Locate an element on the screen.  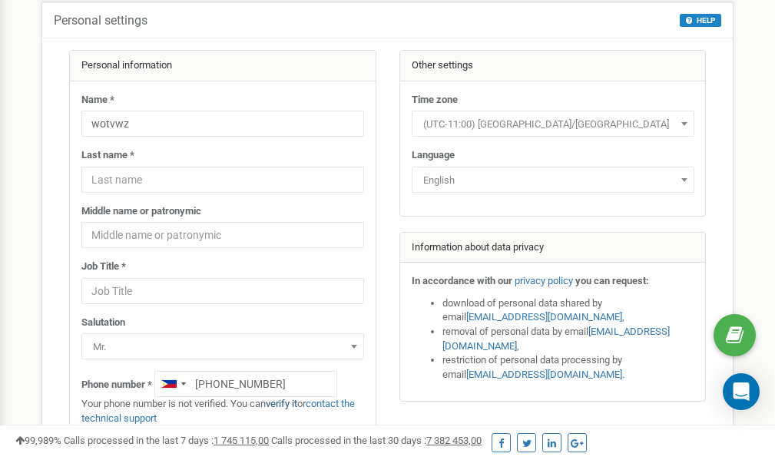
div: Personal information is located at coordinates (223, 66).